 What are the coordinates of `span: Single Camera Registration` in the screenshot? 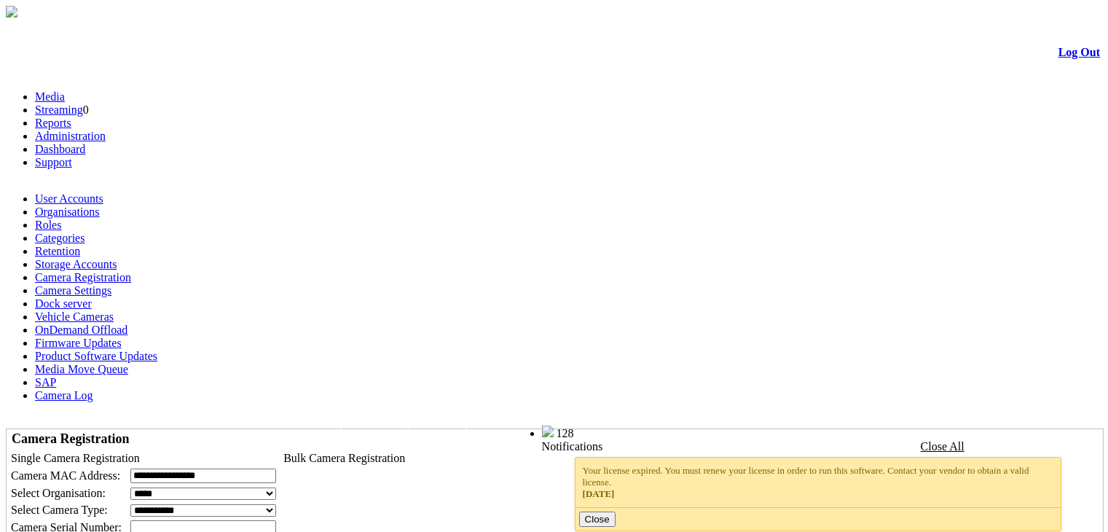 It's located at (75, 458).